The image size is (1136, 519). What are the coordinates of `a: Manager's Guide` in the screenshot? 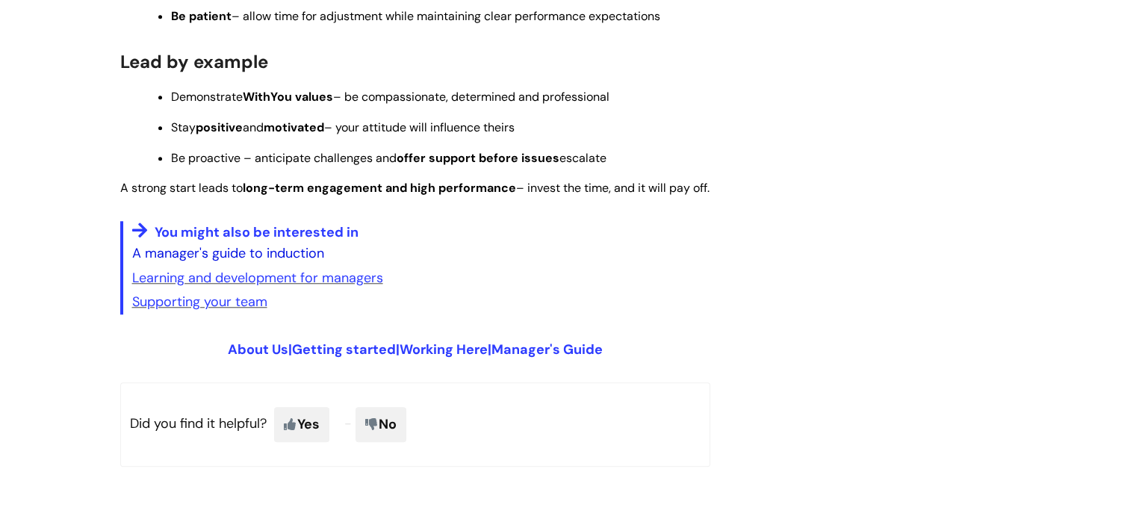 It's located at (547, 350).